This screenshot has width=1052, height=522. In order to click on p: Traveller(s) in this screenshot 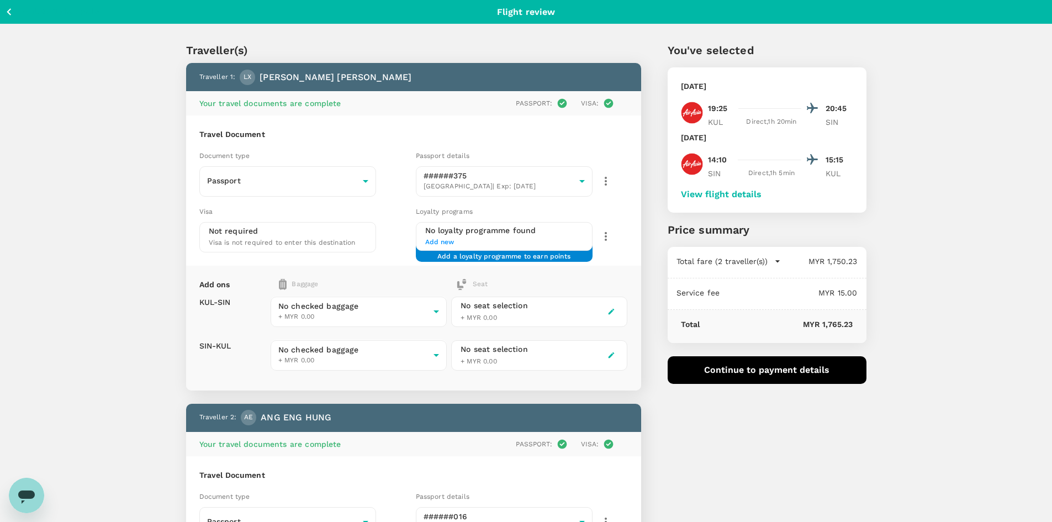, I will do `click(414, 50)`.